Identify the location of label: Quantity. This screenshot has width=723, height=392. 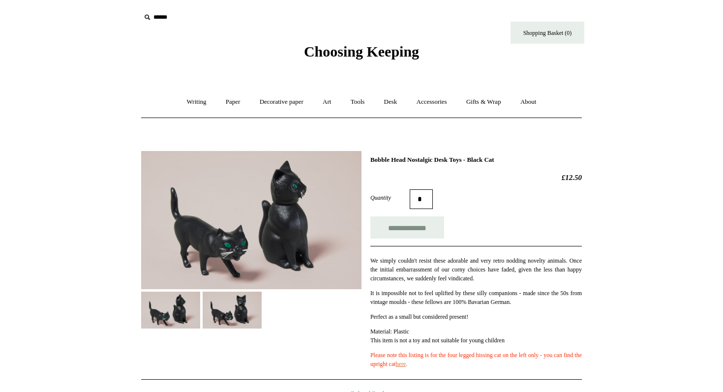
(390, 198).